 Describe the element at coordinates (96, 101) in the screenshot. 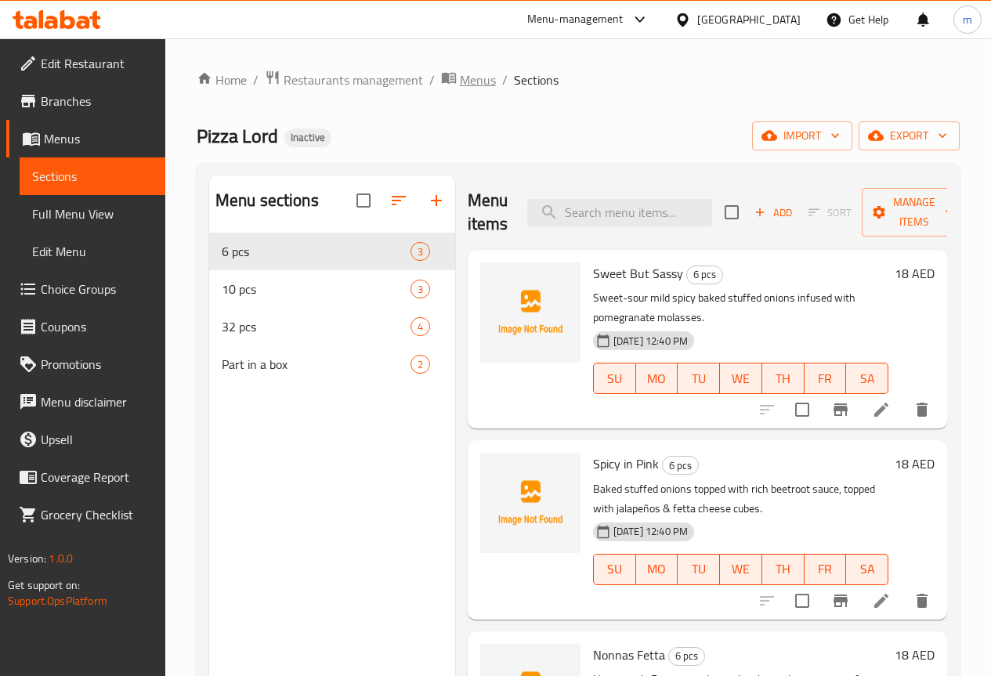

I see `span: Branches` at that location.